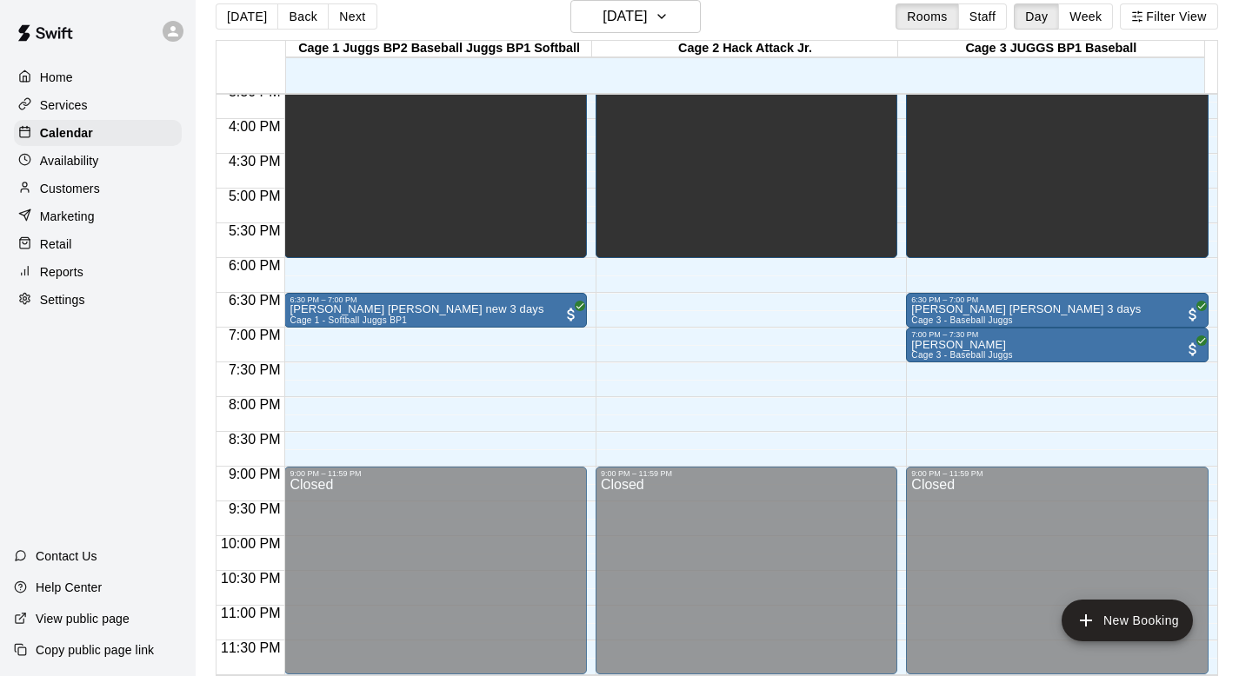 This screenshot has height=676, width=1239. What do you see at coordinates (97, 272) in the screenshot?
I see `a: Reports` at bounding box center [97, 272].